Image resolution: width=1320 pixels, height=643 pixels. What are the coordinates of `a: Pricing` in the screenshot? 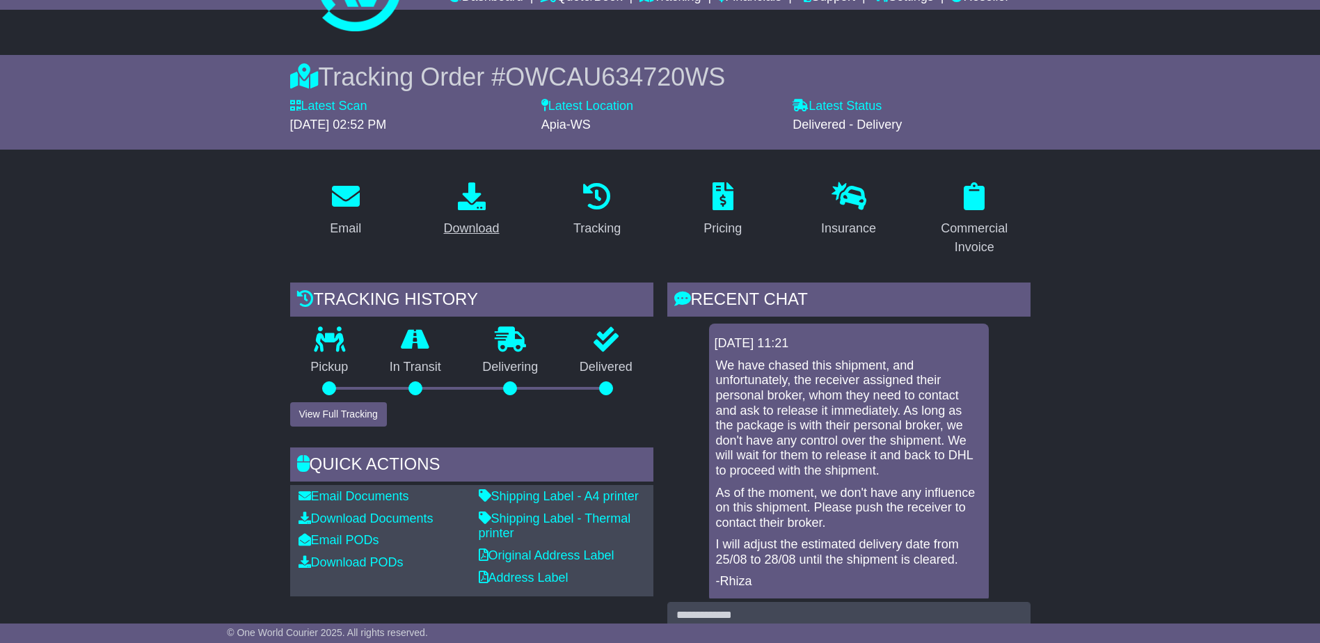 It's located at (723, 210).